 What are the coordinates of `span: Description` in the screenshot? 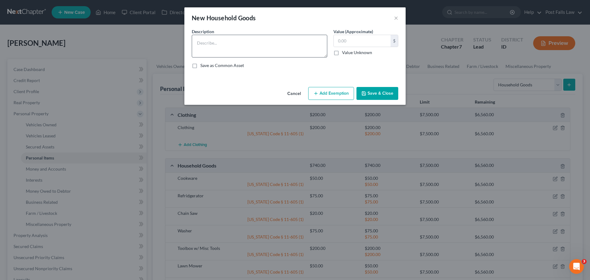 It's located at (203, 31).